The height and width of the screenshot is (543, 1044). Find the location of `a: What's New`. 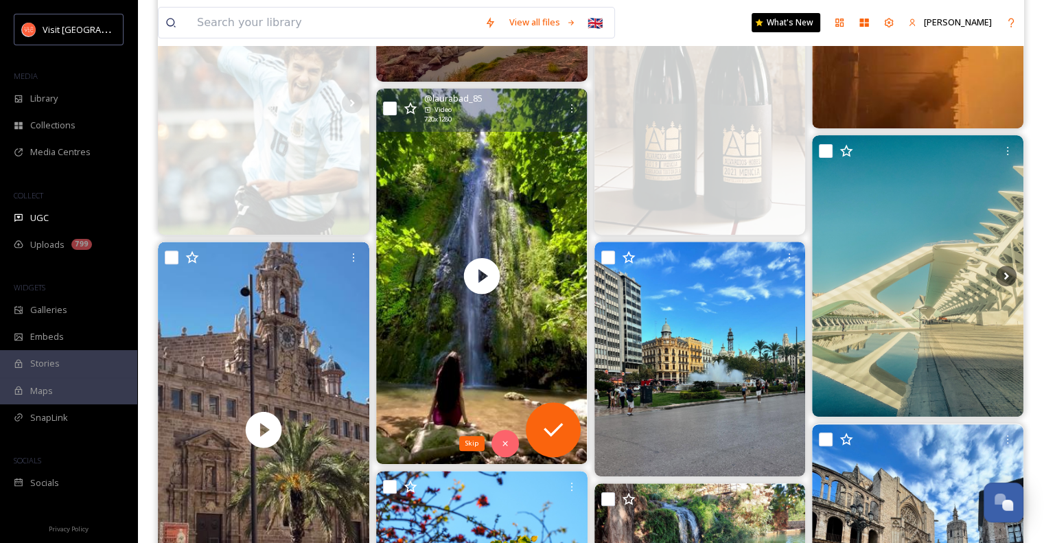

a: What's New is located at coordinates (786, 23).